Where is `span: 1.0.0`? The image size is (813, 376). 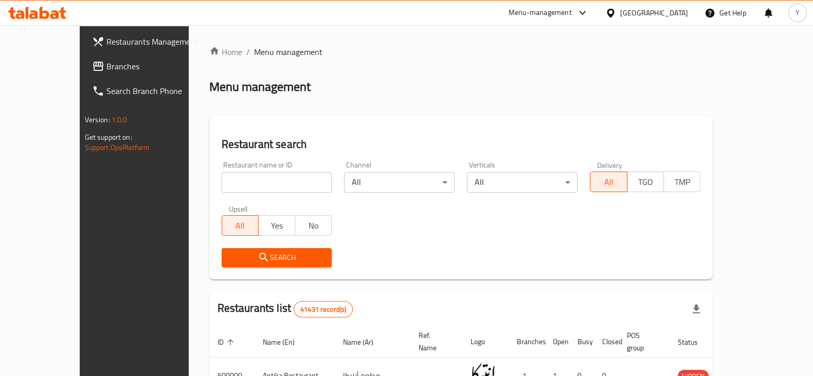 span: 1.0.0 is located at coordinates (119, 120).